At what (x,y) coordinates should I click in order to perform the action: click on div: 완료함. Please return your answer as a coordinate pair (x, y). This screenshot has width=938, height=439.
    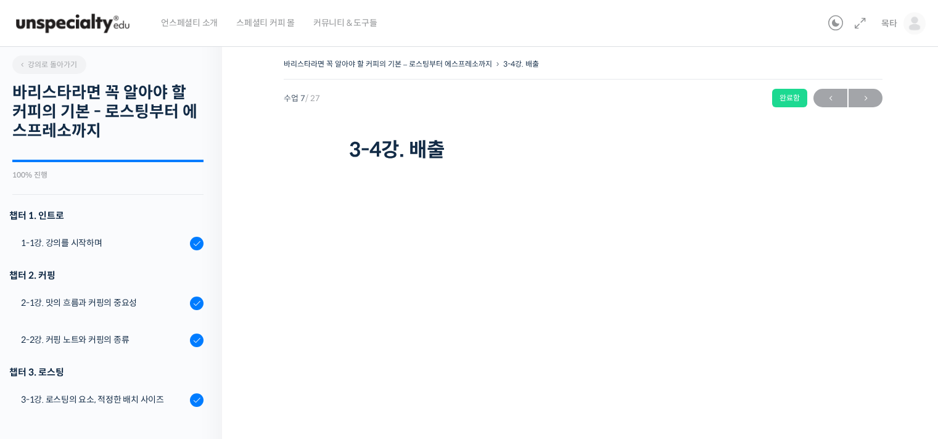
    Looking at the image, I should click on (789, 98).